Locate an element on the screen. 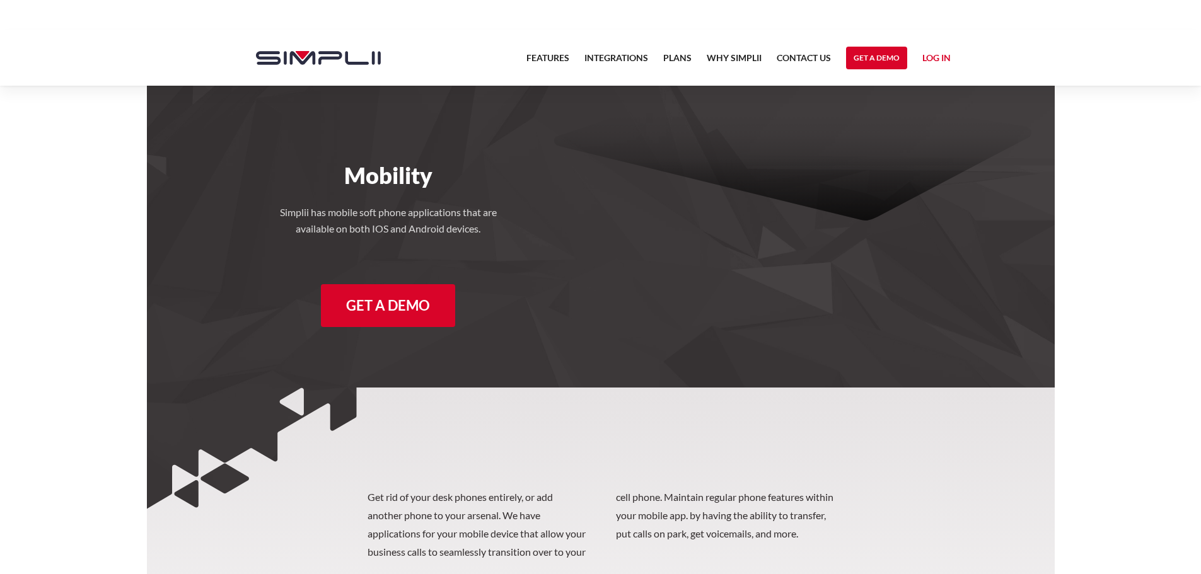  a: Features is located at coordinates (548, 62).